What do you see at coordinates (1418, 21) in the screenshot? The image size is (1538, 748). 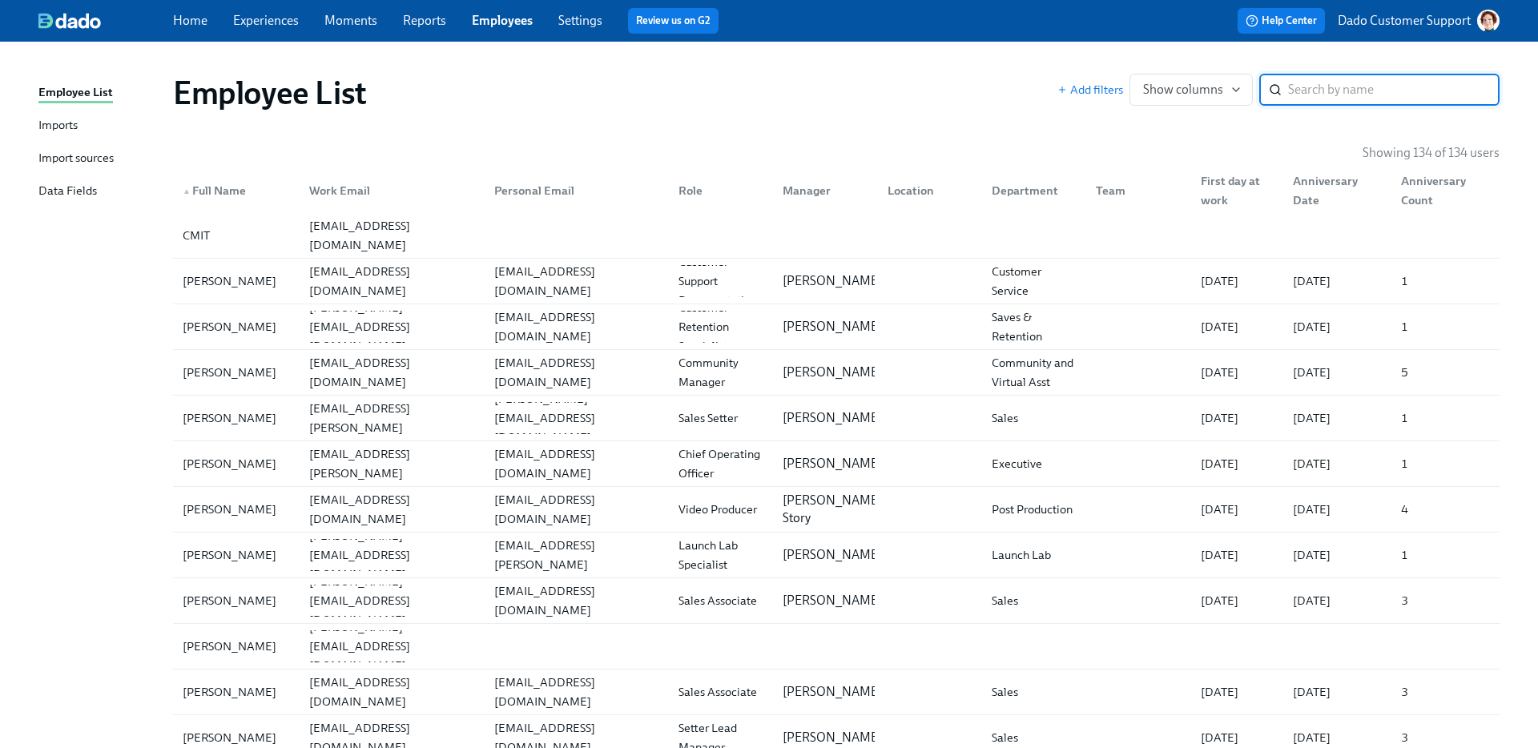 I see `button: Dado Customer Support` at bounding box center [1418, 21].